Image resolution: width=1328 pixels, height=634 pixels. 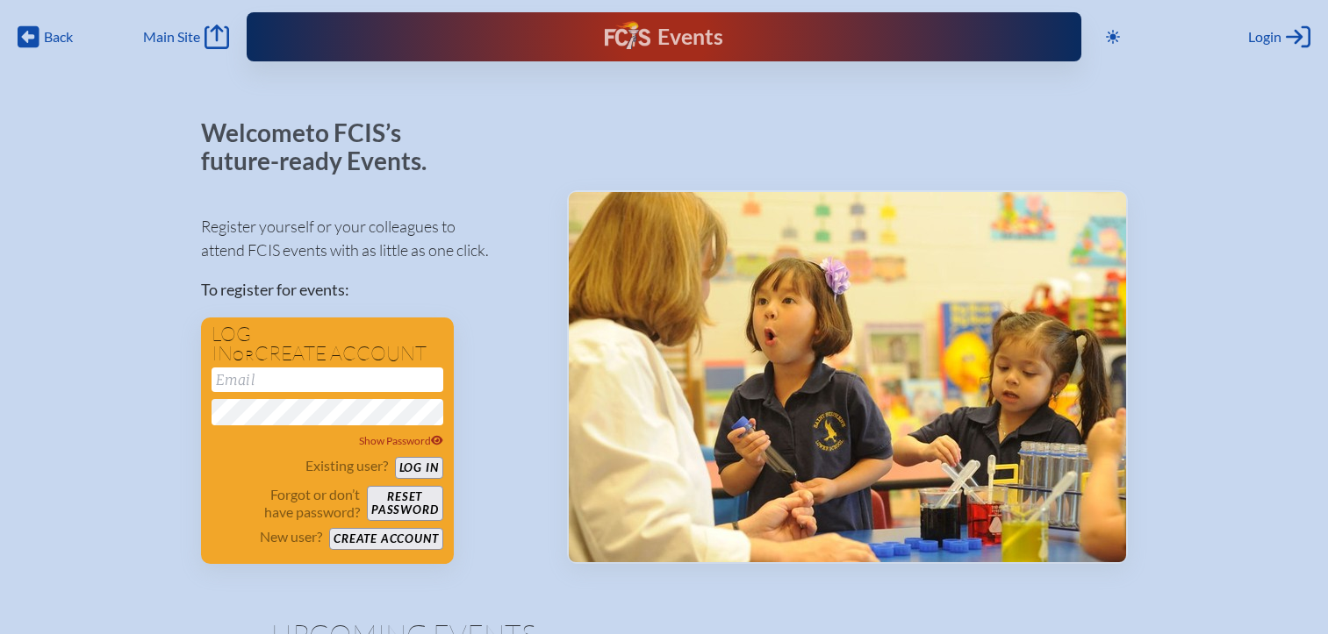 What do you see at coordinates (290, 537) in the screenshot?
I see `p: New user?` at bounding box center [290, 537].